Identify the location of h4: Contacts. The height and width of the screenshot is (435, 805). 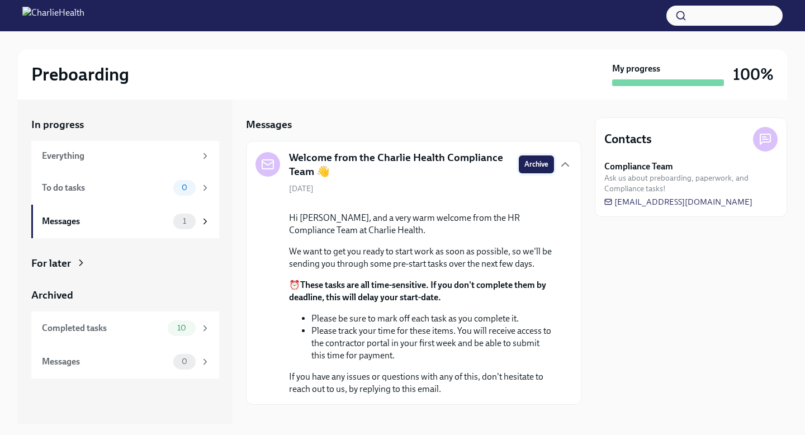
(628, 139).